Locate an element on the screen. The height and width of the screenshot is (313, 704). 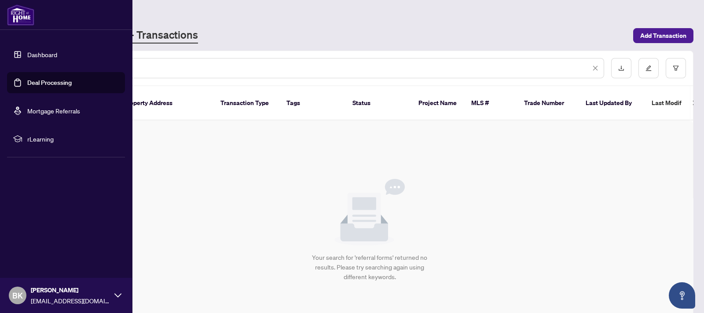
th: MLS # is located at coordinates (491, 103).